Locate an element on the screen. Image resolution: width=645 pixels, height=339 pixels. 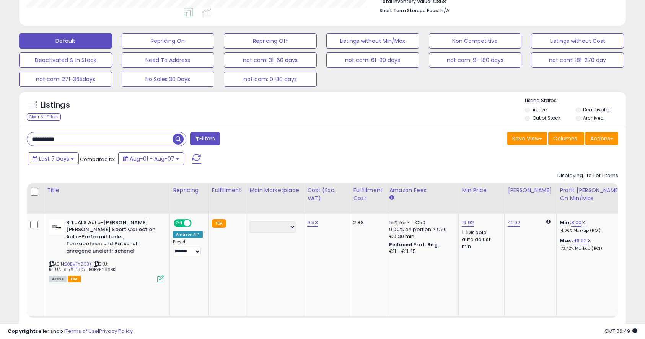
button: Non Competitive is located at coordinates (475, 41).